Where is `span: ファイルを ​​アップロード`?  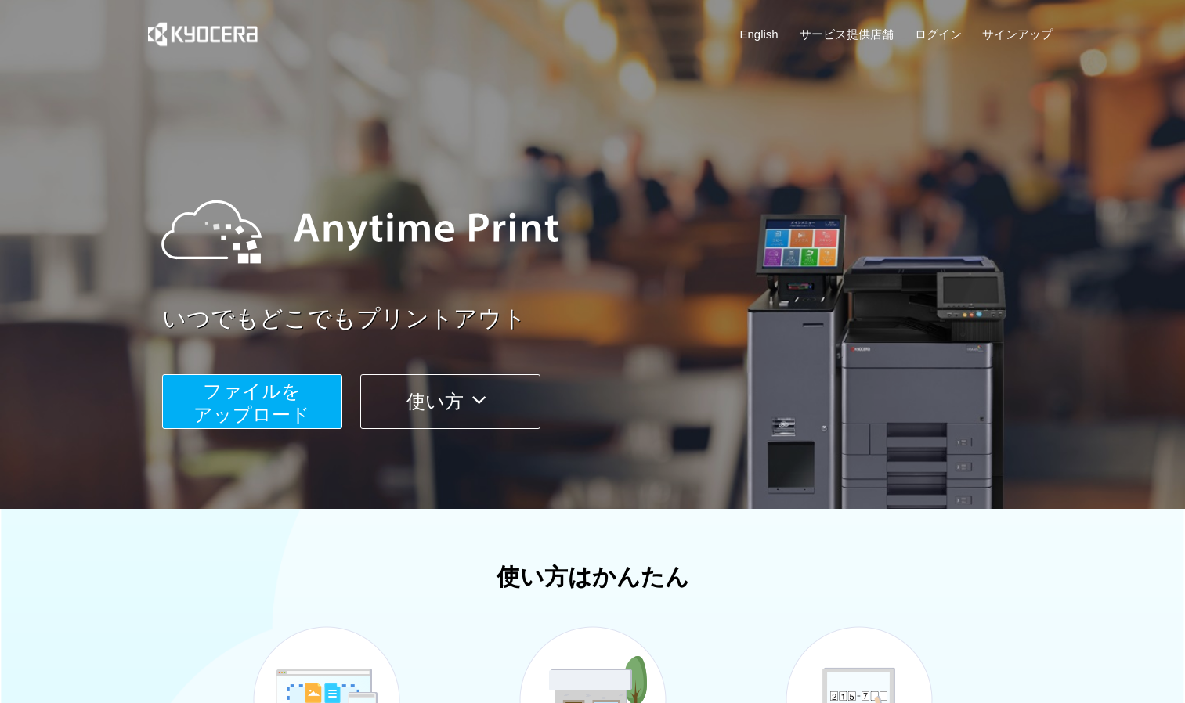
span: ファイルを ​​アップロード is located at coordinates (251, 402).